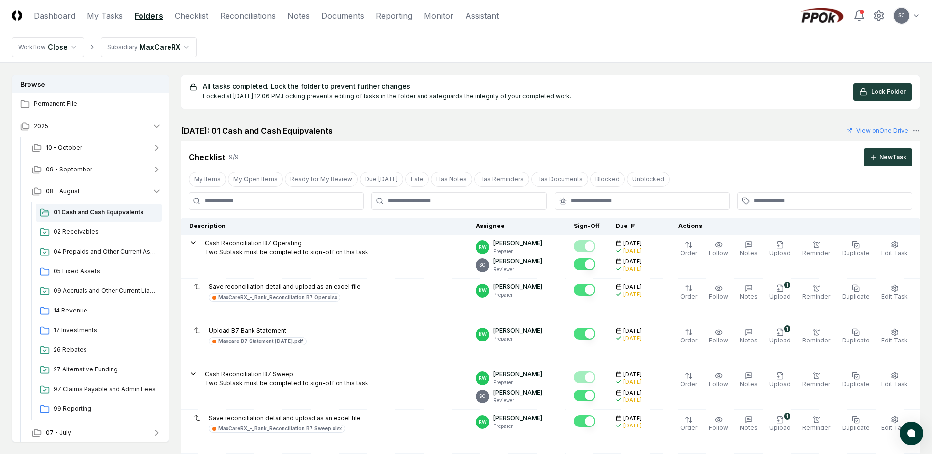 The width and height of the screenshot is (932, 454). What do you see at coordinates (99, 232) in the screenshot?
I see `a: 02 Receivables` at bounding box center [99, 232].